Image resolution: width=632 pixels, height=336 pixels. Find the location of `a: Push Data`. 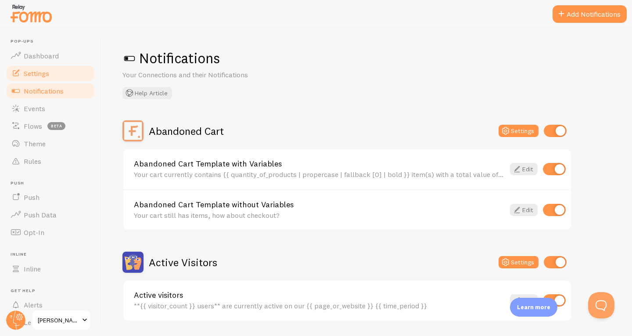

a: Push Data is located at coordinates (50, 215).